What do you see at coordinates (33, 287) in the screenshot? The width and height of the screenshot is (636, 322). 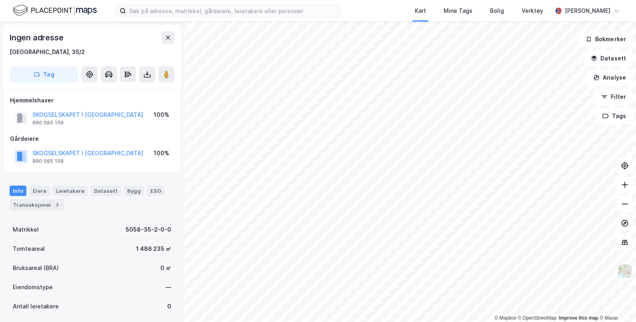 I see `div: Eiendomstype` at bounding box center [33, 287].